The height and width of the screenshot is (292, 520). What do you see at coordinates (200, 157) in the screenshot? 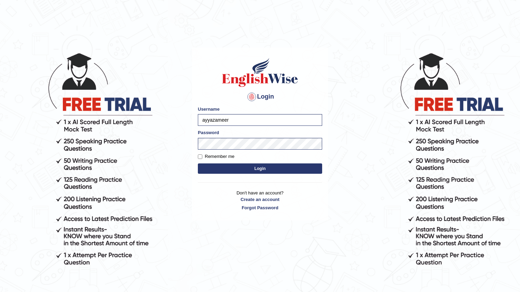
I see `input: Remember me` at bounding box center [200, 157].